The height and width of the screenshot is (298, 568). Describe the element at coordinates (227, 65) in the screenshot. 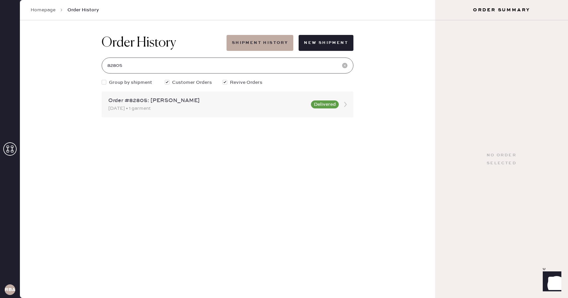

I see `input: Search by order number, customer name, email or phone number` at that location.